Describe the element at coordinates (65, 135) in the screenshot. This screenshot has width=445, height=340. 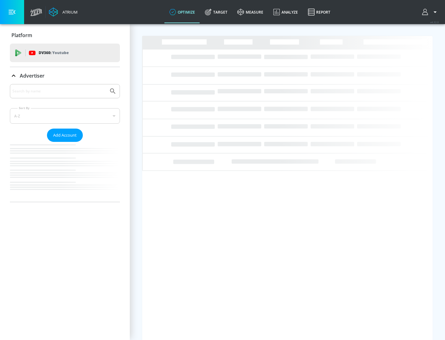
I see `button: Add Account` at that location.